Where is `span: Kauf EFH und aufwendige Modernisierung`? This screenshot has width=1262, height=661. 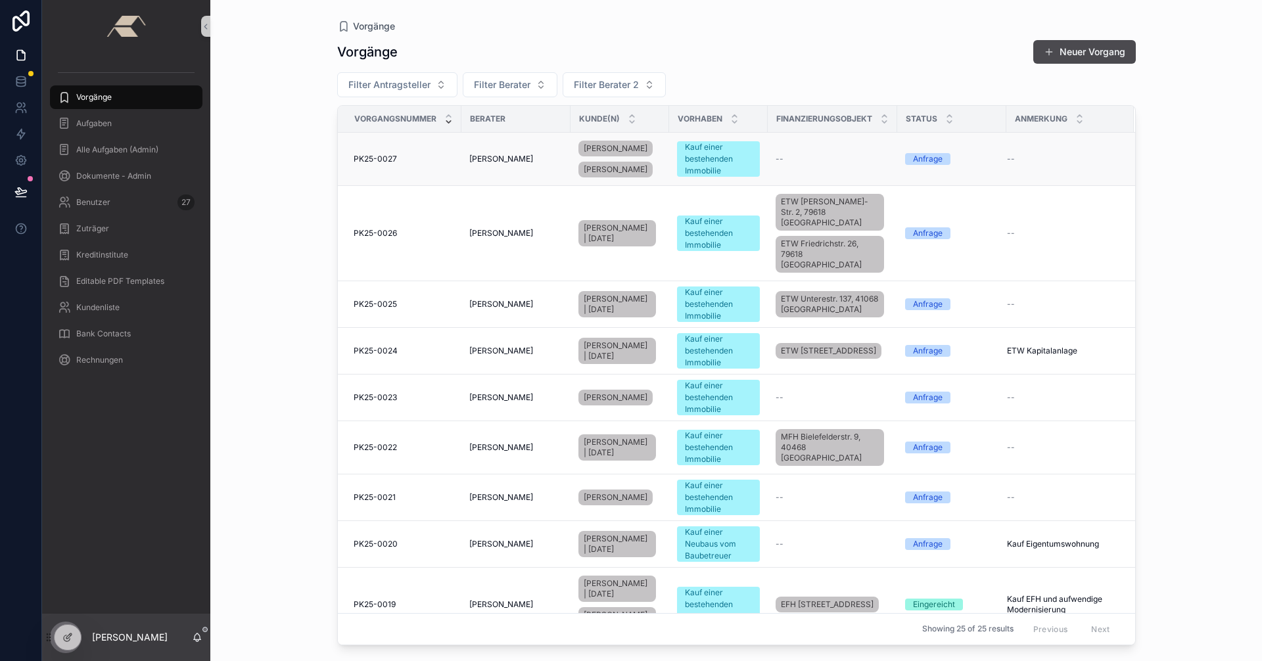
span: Kauf EFH und aufwendige Modernisierung is located at coordinates (1062, 605).